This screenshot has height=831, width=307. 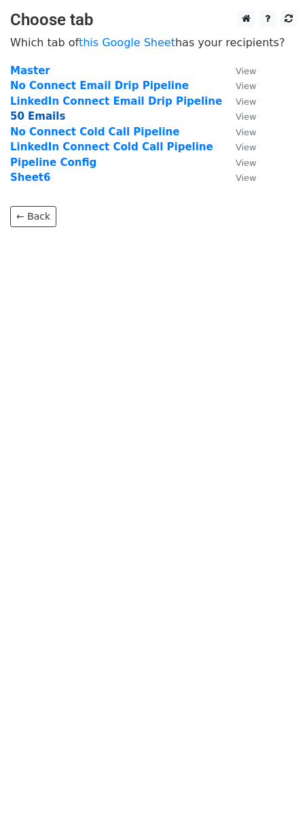 I want to click on strong: Sheet6, so click(x=30, y=178).